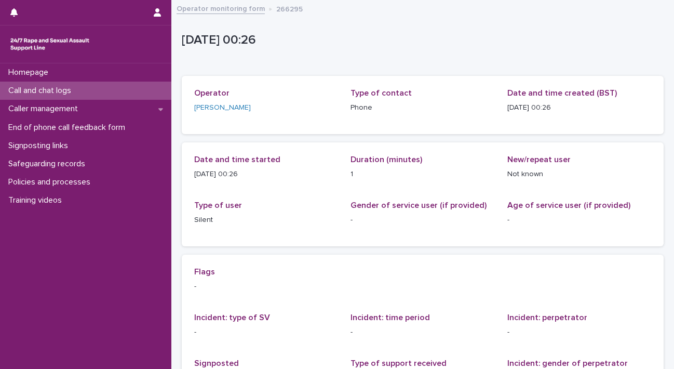  Describe the element at coordinates (232, 317) in the screenshot. I see `span: Incident: type of SV` at that location.